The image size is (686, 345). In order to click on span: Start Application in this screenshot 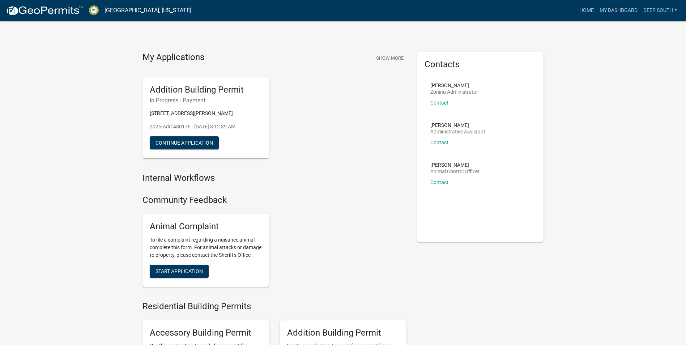, I will do `click(179, 271)`.